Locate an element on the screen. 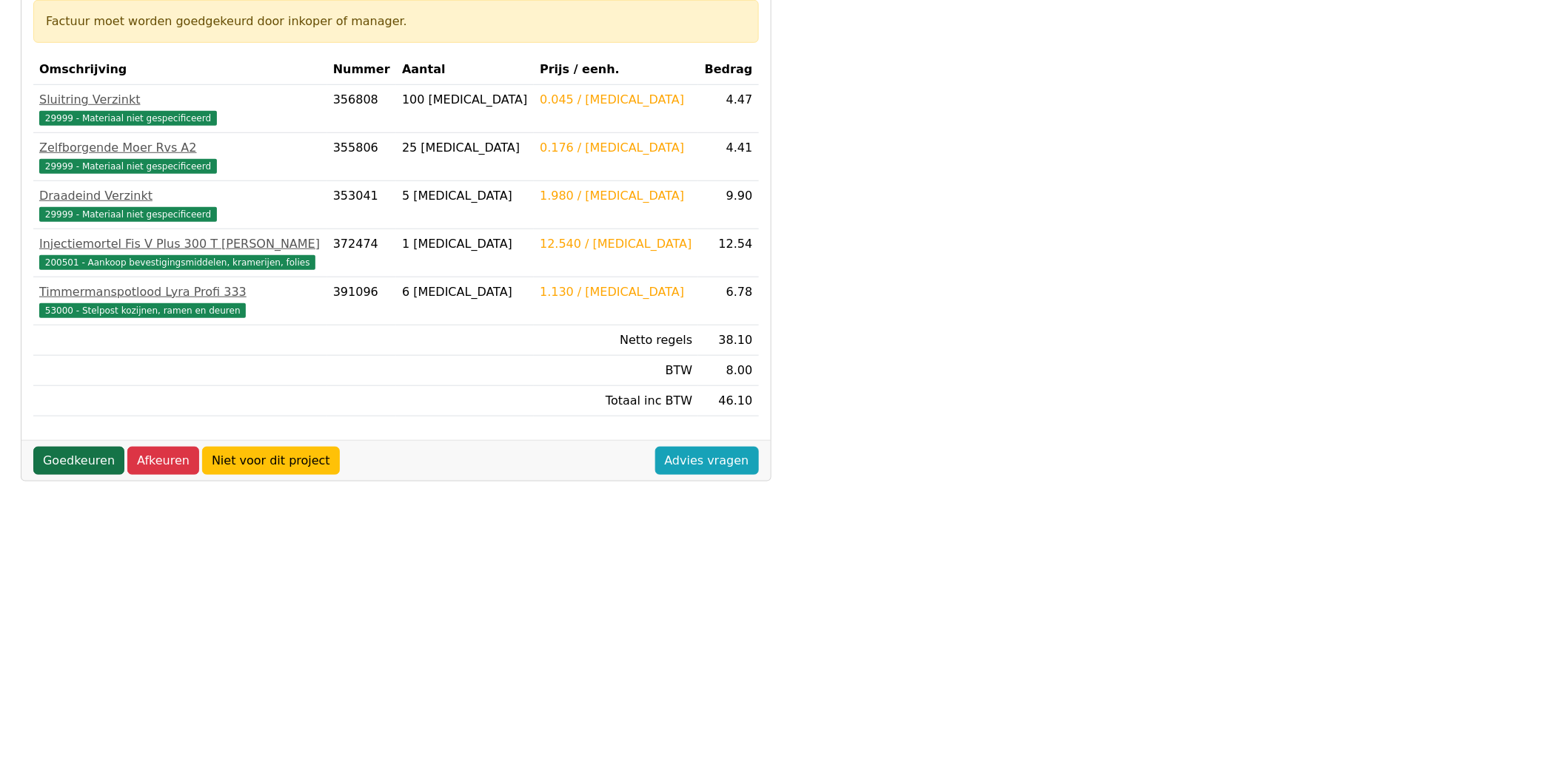 The height and width of the screenshot is (784, 1560). div: Sluitring Verzinkt is located at coordinates (180, 99).